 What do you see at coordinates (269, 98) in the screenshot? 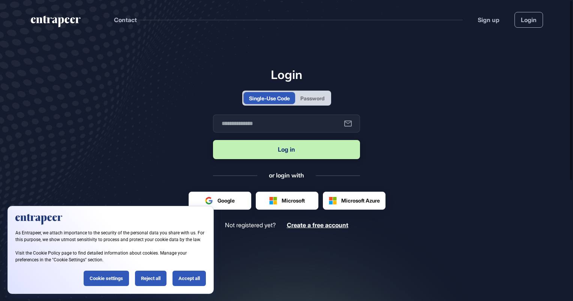
I see `div: Single-Use Code` at bounding box center [269, 98].